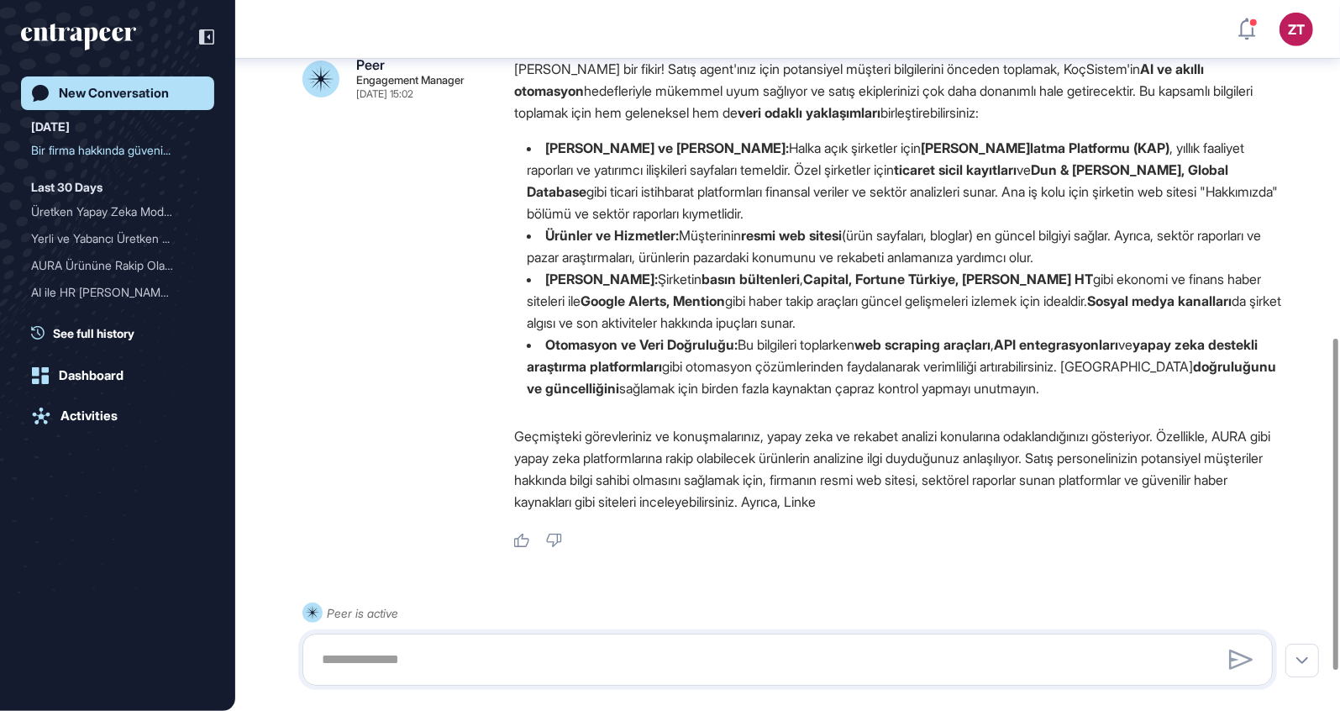 This screenshot has width=1340, height=711. What do you see at coordinates (111, 212) in the screenshot?
I see `div: Üretken Yapay Zeka Modell...` at bounding box center [111, 212].